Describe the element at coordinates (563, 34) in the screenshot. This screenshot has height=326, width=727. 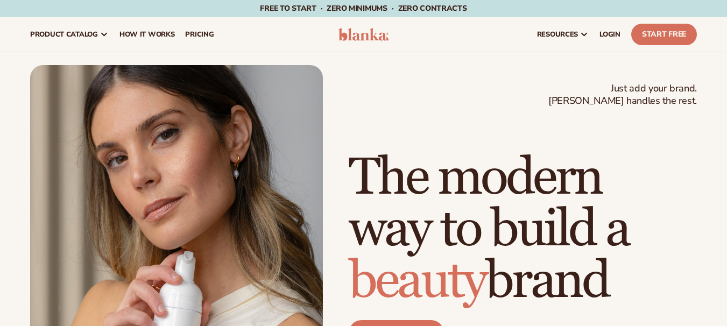
I see `a: resources` at that location.